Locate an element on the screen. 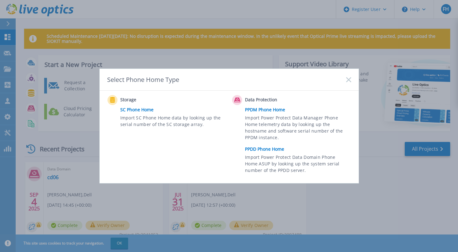 The height and width of the screenshot is (252, 458). span: Storage is located at coordinates (151, 100).